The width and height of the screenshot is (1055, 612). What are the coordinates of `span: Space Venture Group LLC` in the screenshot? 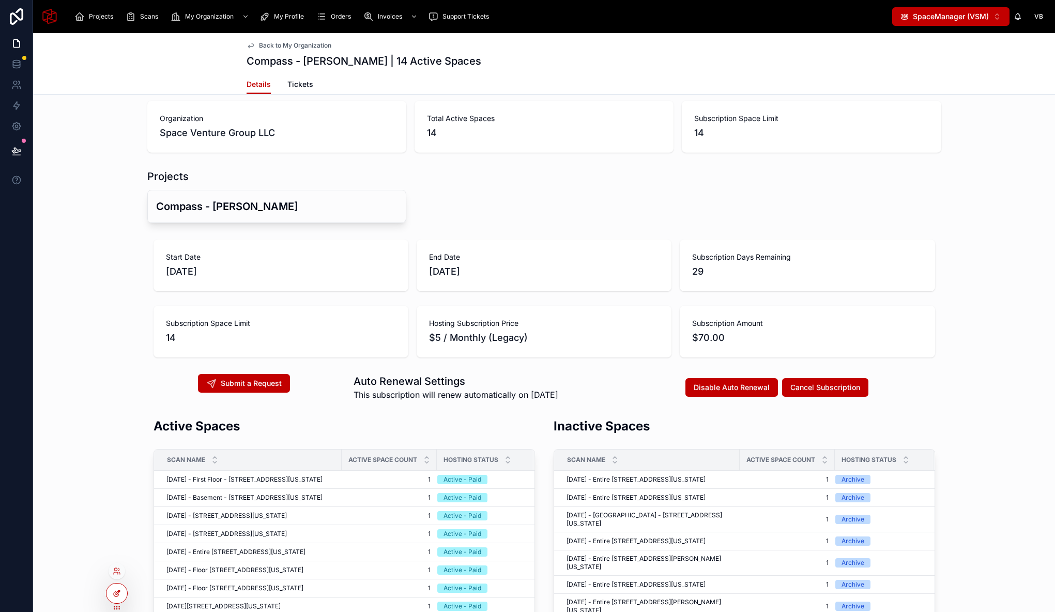 It's located at (217, 133).